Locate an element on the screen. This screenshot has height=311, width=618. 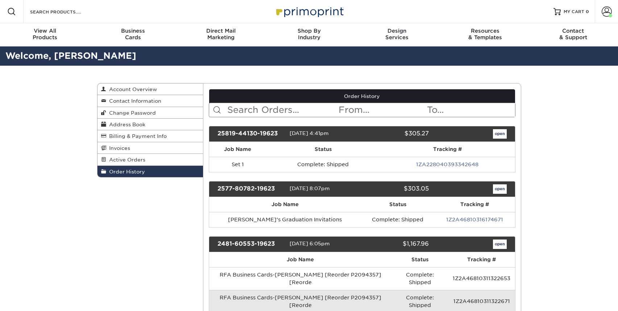
span: Address Book is located at coordinates (126, 124).